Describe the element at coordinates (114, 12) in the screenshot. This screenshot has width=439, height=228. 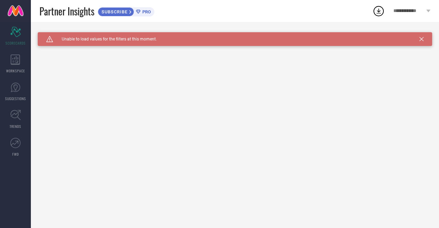
I see `span: SUBSCRIBE` at that location.